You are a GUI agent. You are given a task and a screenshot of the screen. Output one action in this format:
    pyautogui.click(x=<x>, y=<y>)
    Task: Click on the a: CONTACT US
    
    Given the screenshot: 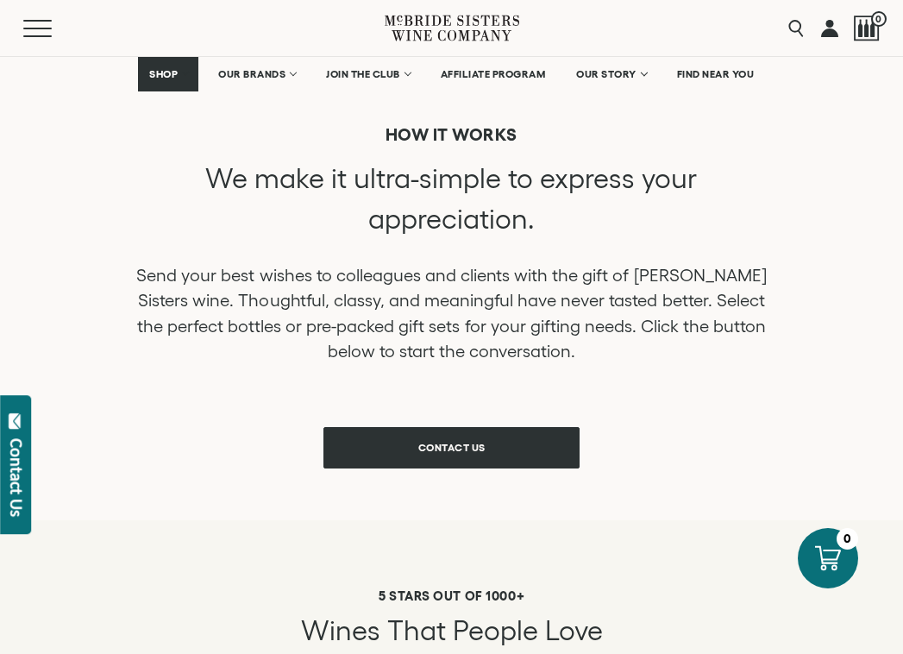 What is the action you would take?
    pyautogui.click(x=451, y=448)
    